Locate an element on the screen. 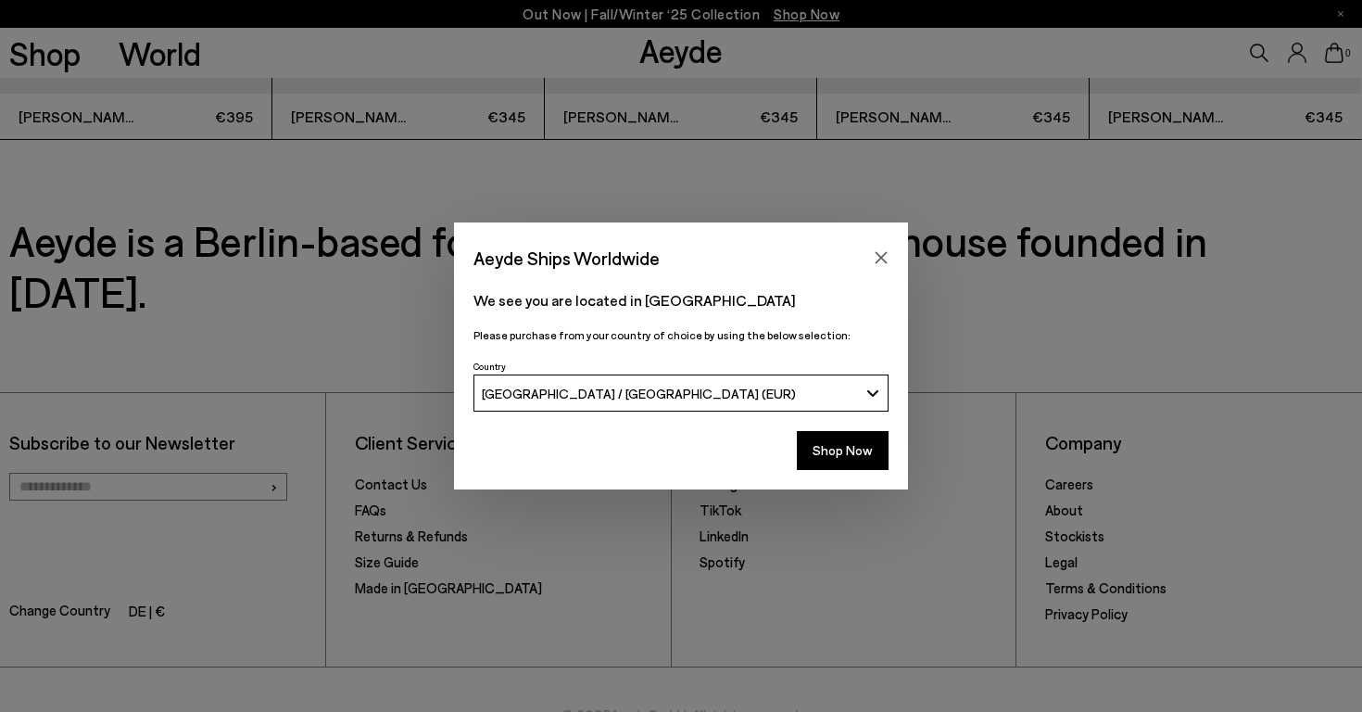 This screenshot has width=1362, height=712. button: Shop Now is located at coordinates (842, 450).